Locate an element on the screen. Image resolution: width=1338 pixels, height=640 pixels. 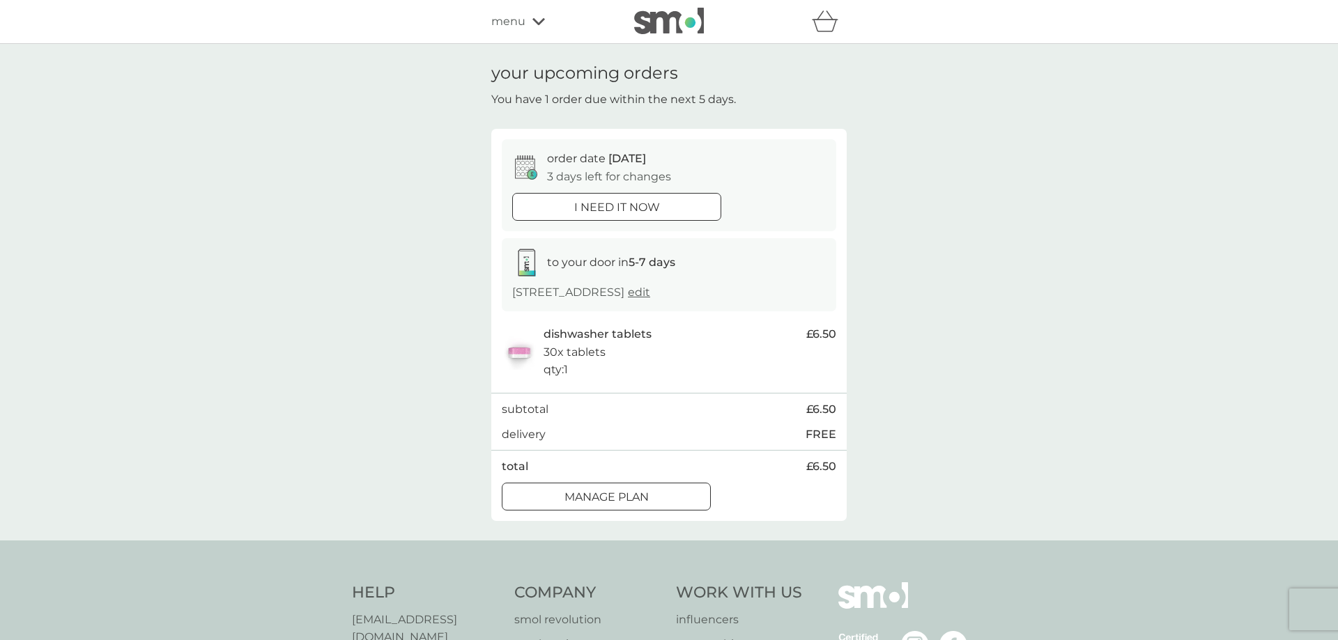
p: order date is located at coordinates (596, 159).